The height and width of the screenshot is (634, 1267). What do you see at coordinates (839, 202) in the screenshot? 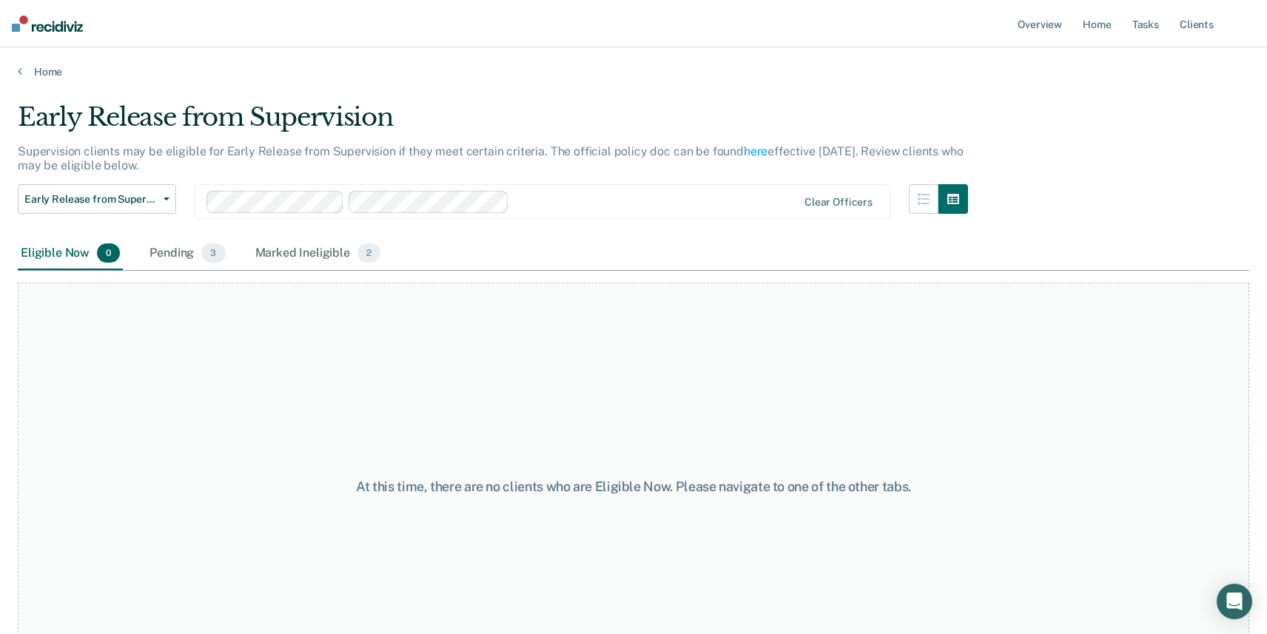
I see `div: Clear officers` at bounding box center [839, 202].